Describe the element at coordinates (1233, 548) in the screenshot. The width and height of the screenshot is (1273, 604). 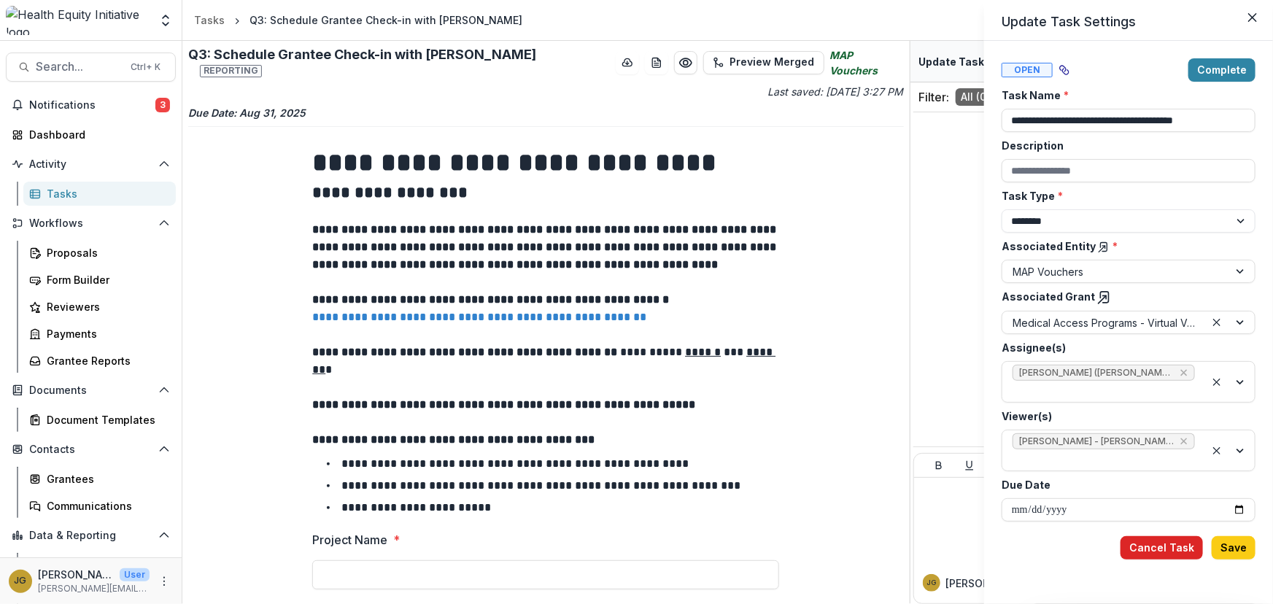
I see `button: Save` at that location.